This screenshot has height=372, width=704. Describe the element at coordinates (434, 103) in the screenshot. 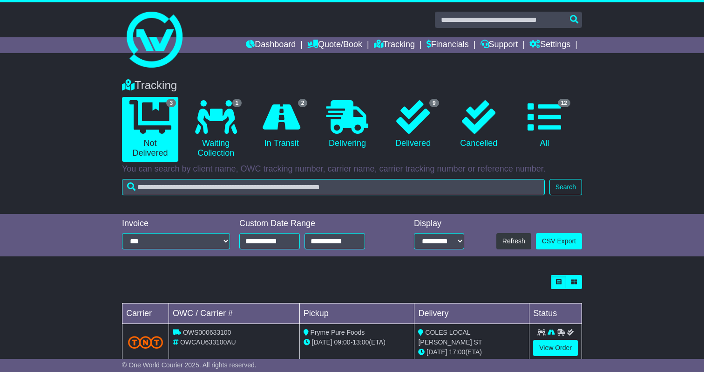

I see `span: 9` at that location.